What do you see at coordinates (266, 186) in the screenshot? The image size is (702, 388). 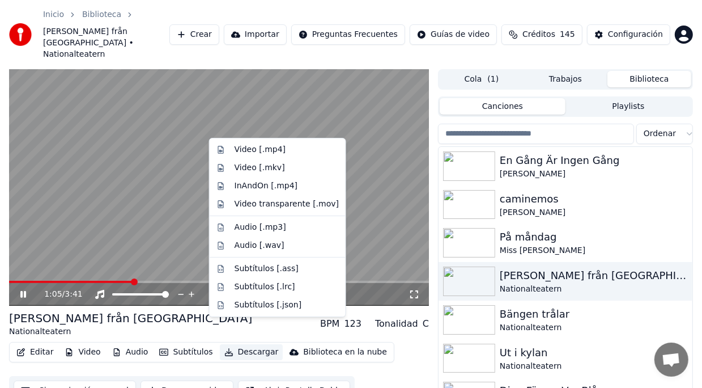 I see `div: InAndOn [.mp4]` at bounding box center [266, 186].